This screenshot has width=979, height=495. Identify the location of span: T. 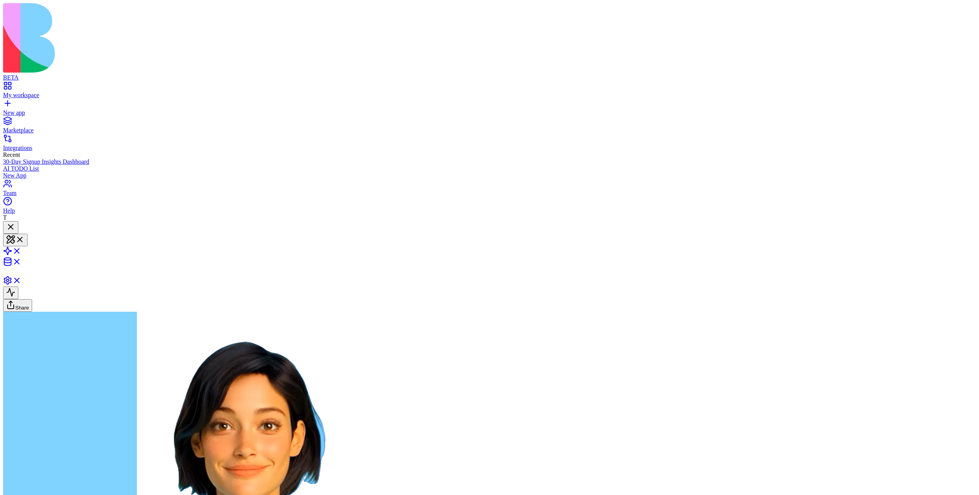
(5, 217).